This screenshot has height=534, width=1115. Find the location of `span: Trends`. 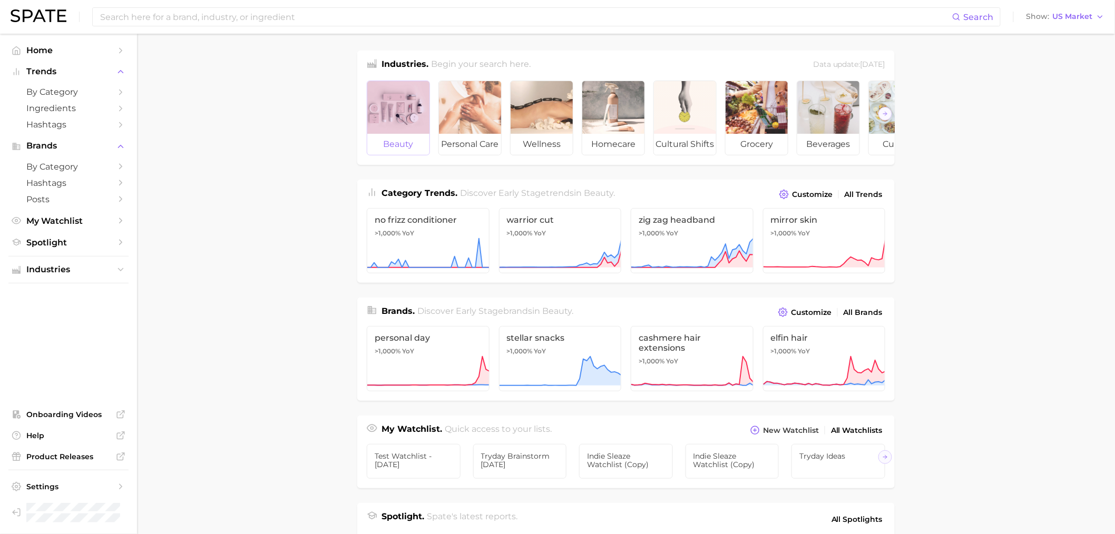

span: Trends is located at coordinates (69, 72).